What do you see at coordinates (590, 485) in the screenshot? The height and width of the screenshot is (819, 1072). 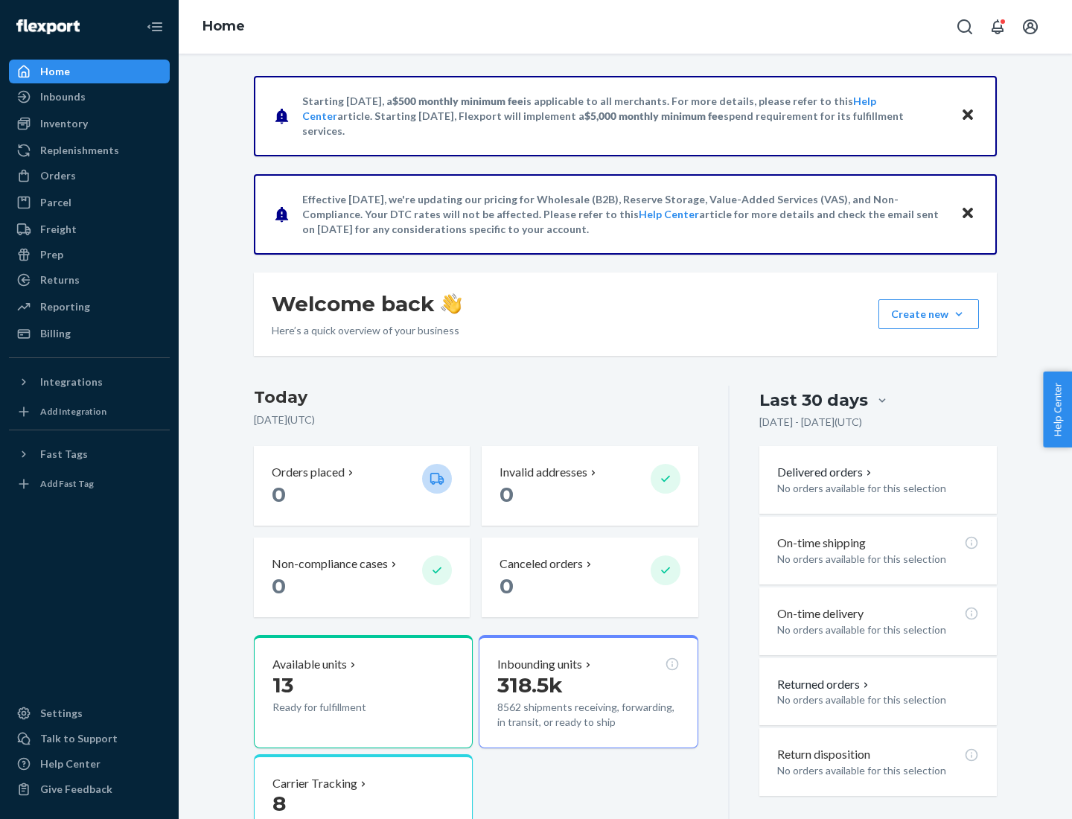 I see `button: Invalid addresses 0` at bounding box center [590, 485].